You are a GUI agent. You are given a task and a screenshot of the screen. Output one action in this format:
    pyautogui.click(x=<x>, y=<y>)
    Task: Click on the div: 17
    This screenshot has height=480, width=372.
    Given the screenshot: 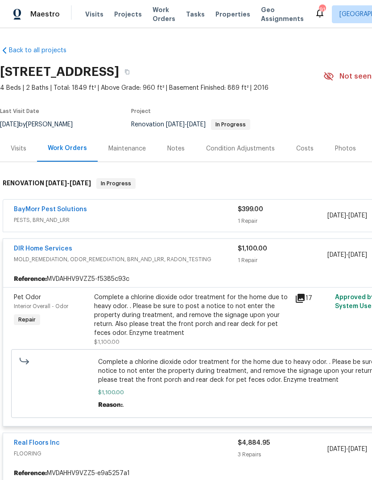 What is the action you would take?
    pyautogui.click(x=313, y=298)
    